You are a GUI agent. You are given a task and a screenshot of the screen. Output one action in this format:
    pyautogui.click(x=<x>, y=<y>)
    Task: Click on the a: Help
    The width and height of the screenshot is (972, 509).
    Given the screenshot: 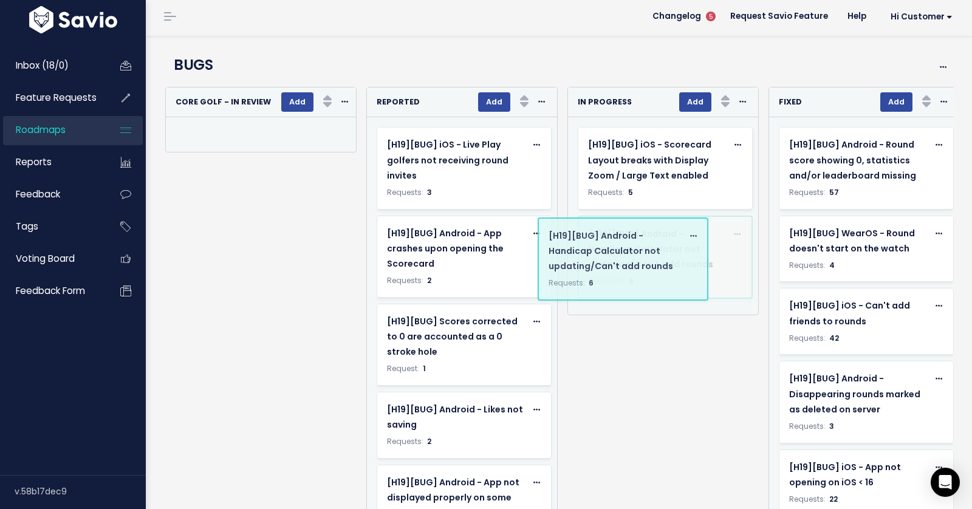 What is the action you would take?
    pyautogui.click(x=856, y=16)
    